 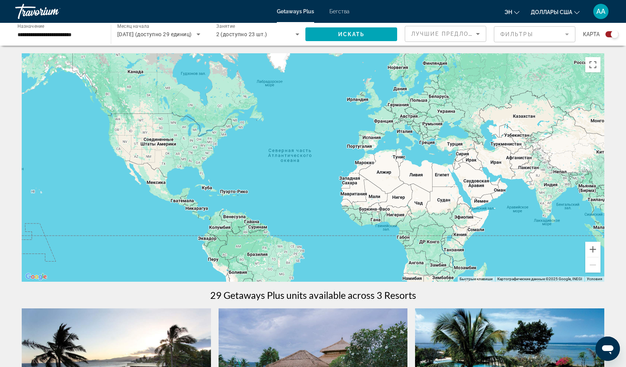 I want to click on button: Пользовательское меню, so click(x=601, y=11).